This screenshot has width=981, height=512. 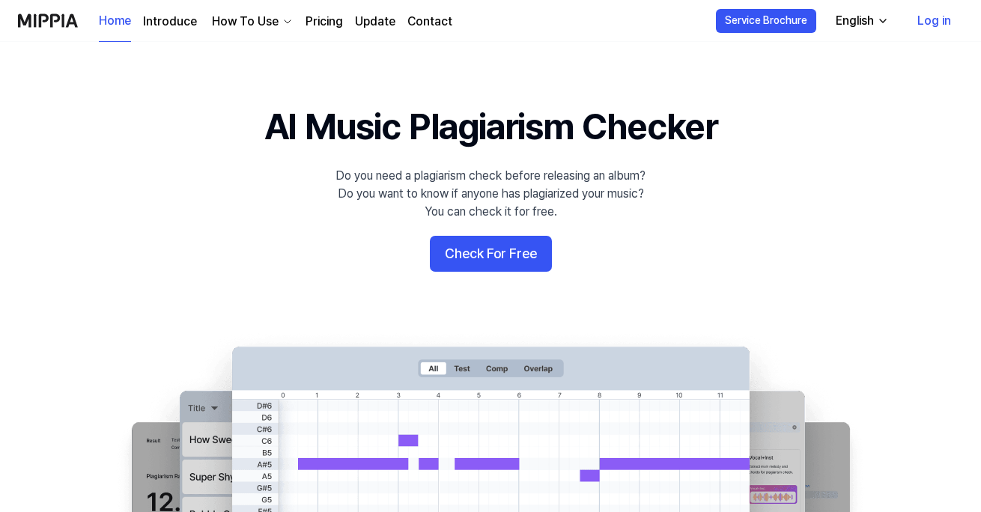 What do you see at coordinates (115, 21) in the screenshot?
I see `a: Home` at bounding box center [115, 21].